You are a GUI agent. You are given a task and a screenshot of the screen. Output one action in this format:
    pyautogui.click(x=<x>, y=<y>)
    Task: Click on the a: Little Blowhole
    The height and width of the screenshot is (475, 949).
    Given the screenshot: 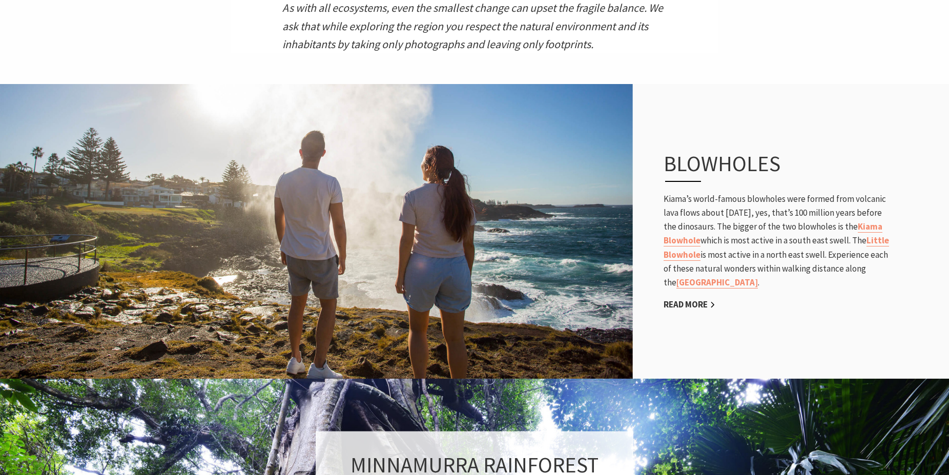 What is the action you would take?
    pyautogui.click(x=777, y=248)
    